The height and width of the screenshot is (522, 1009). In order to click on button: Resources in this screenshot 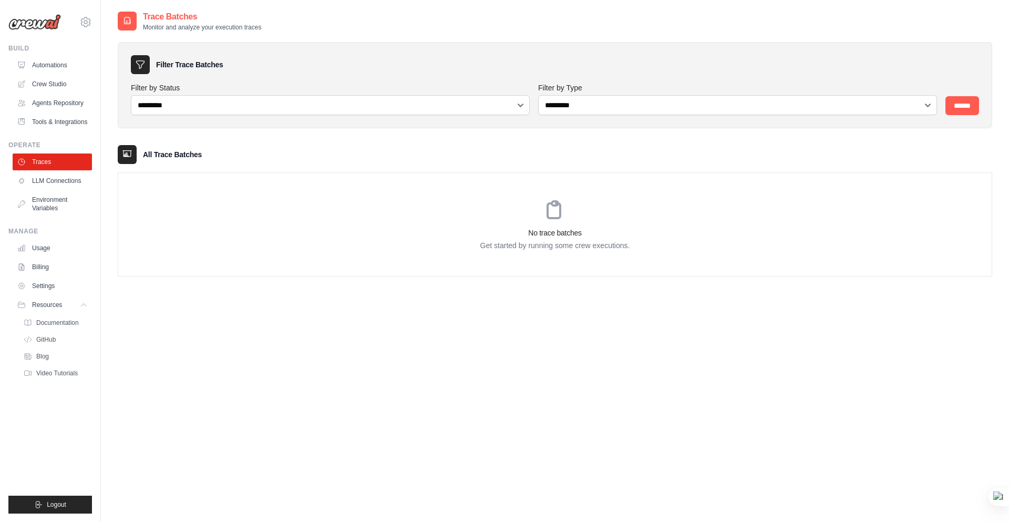, I will do `click(52, 305)`.